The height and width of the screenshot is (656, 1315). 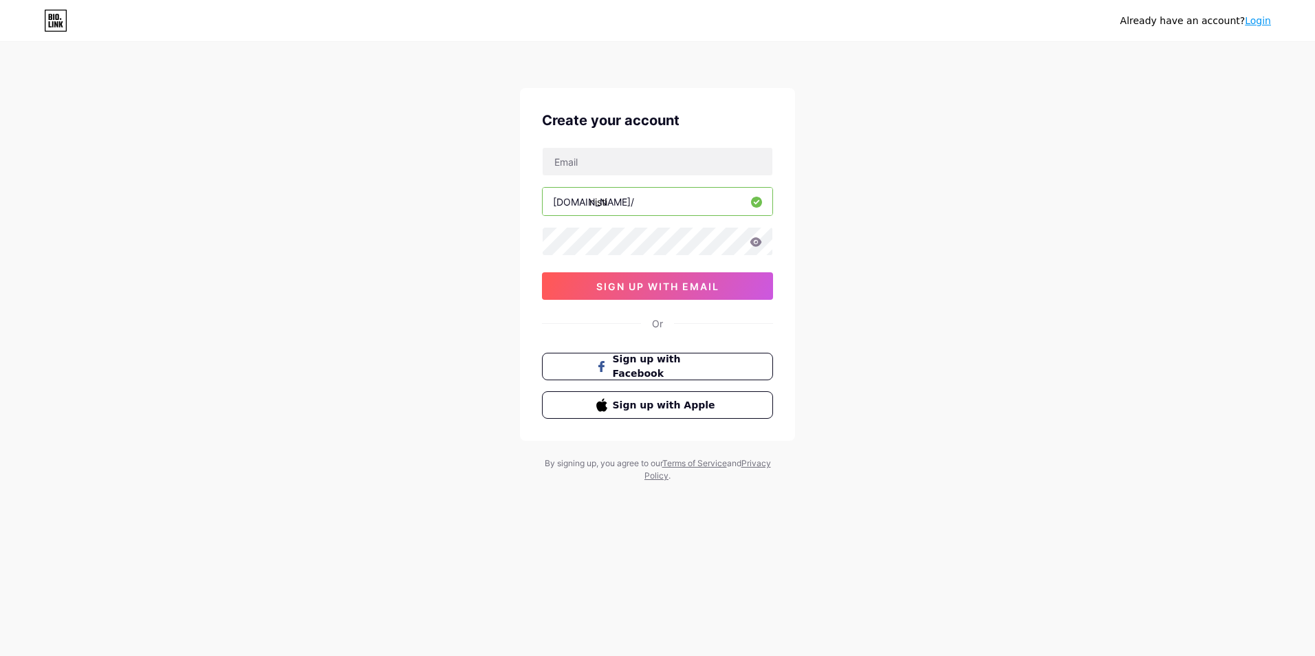 I want to click on div: Or, so click(x=657, y=323).